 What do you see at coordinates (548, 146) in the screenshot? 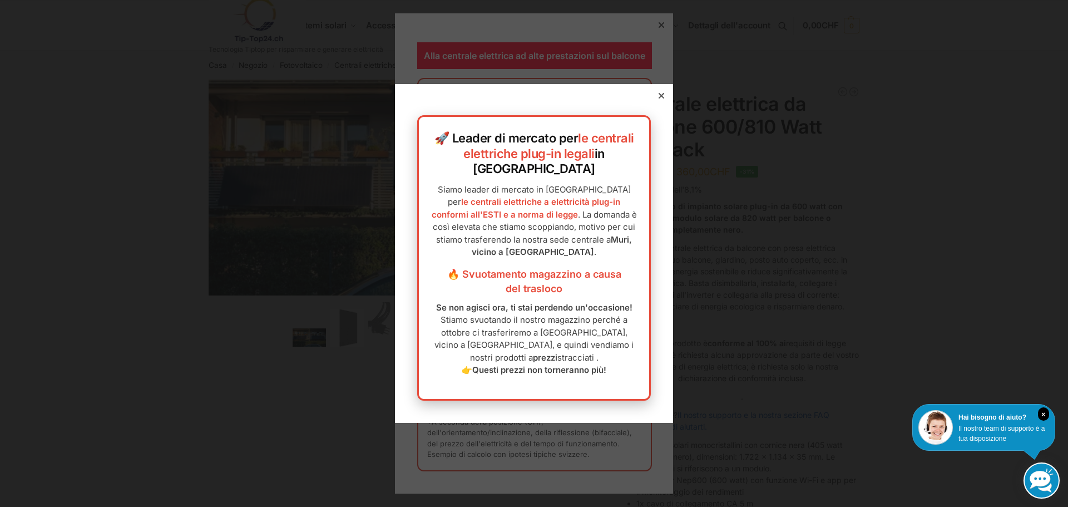
I see `a: le centrali elettriche plug-in legali` at bounding box center [548, 146].